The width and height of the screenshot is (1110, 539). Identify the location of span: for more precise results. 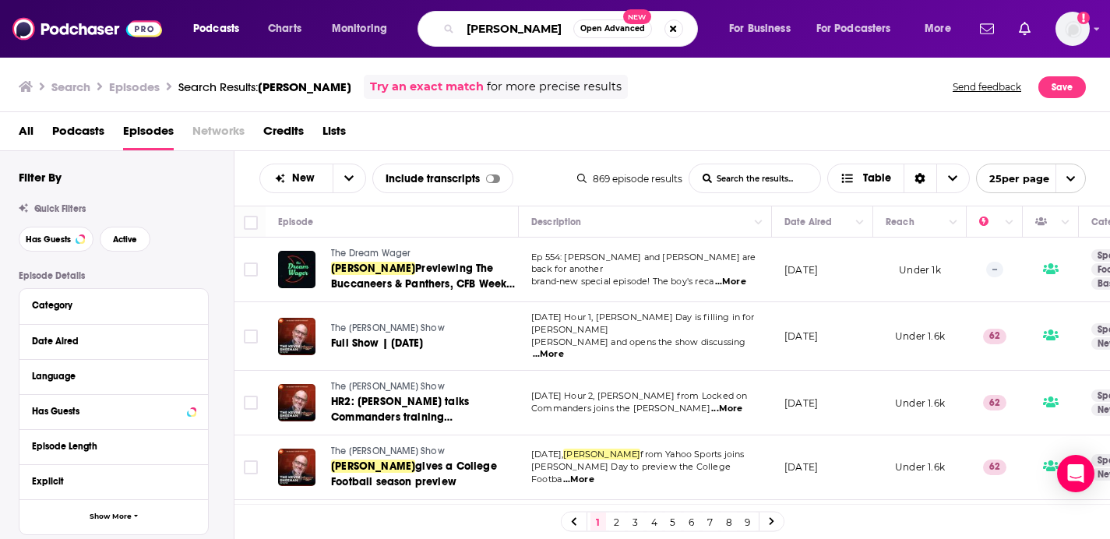
(554, 86).